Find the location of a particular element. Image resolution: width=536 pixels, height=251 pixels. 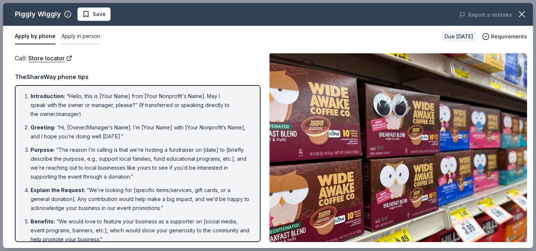

div: TheShareWay phone tips is located at coordinates (138, 77).